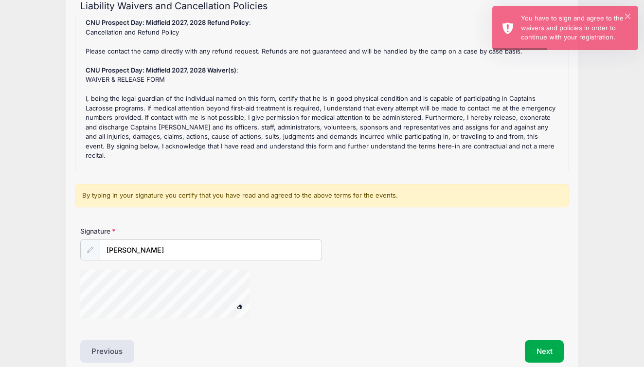 The height and width of the screenshot is (367, 644). I want to click on strong: CNU Prospect Day: Midfield 2027, 2028 Waiver(s), so click(161, 70).